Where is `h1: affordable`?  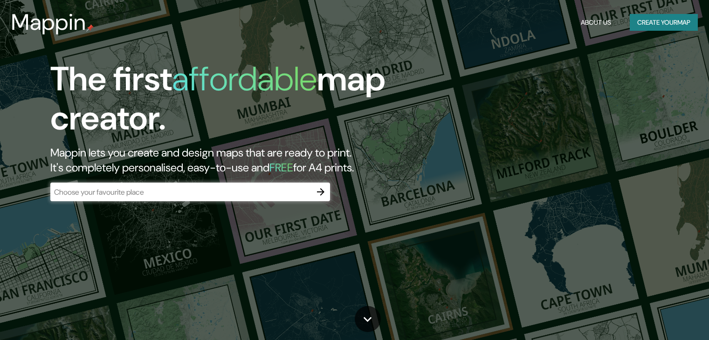 h1: affordable is located at coordinates (244, 79).